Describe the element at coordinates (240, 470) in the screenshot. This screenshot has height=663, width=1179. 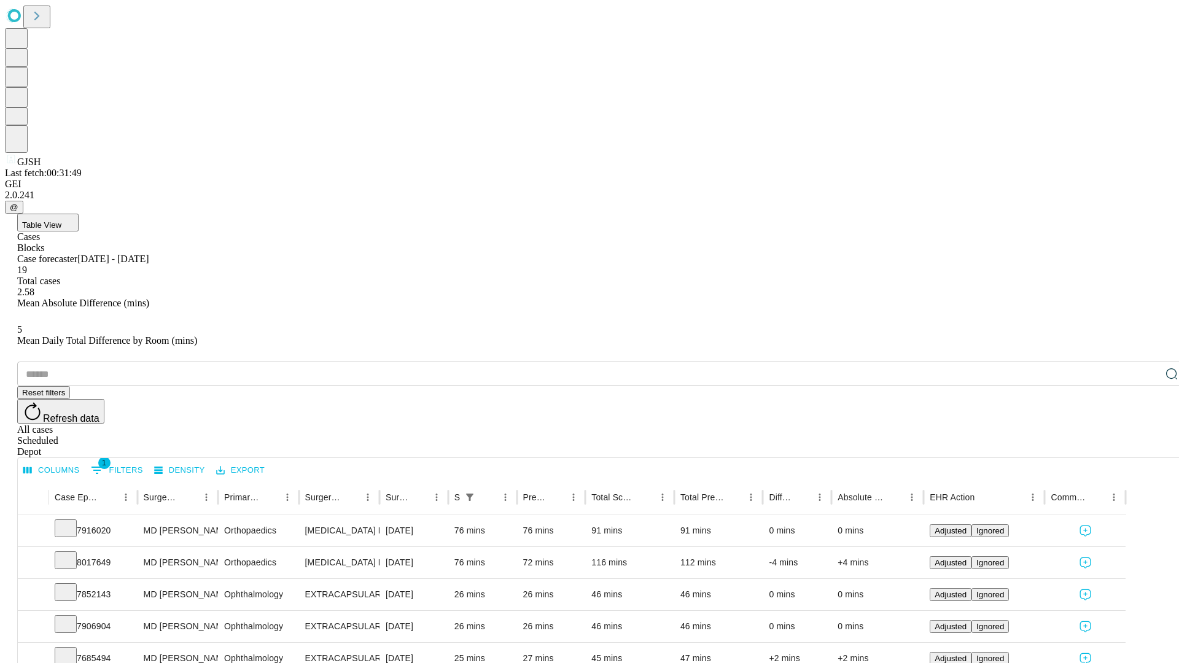
I see `button: Export` at that location.